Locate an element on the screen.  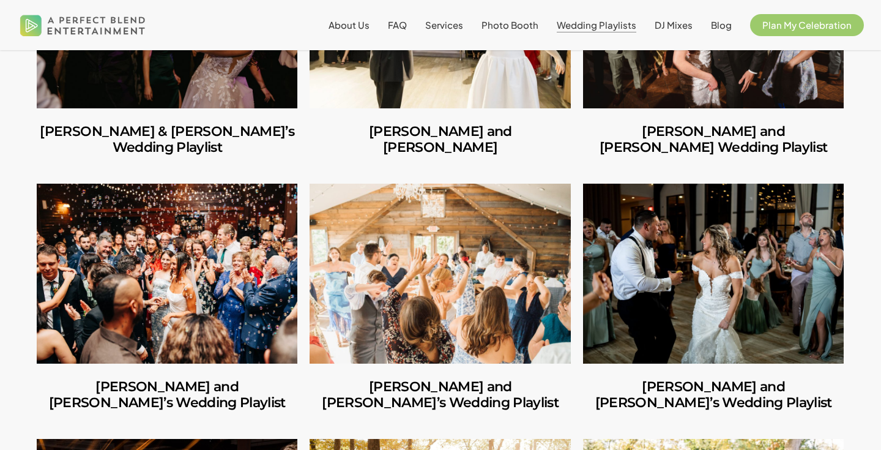
span: Photo Booth is located at coordinates (510, 24).